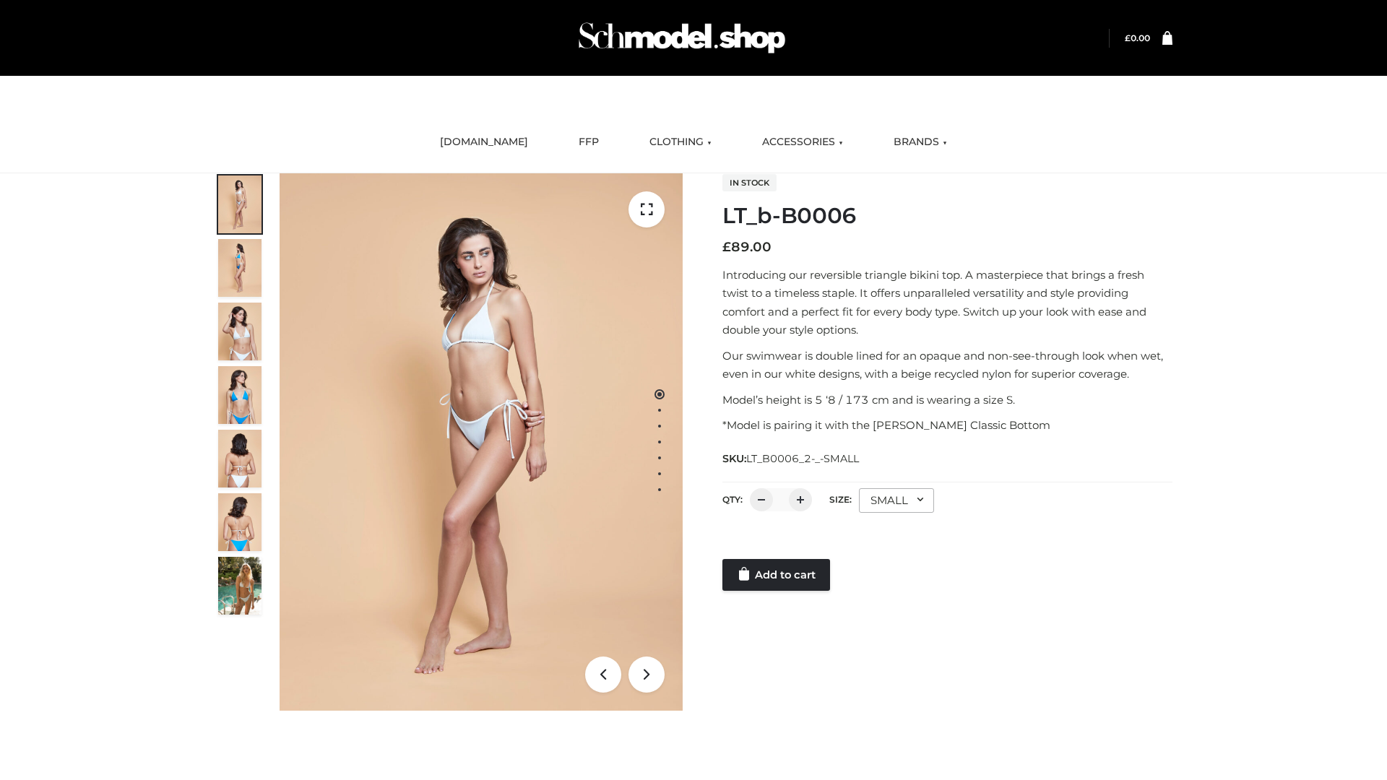 The image size is (1387, 780). What do you see at coordinates (947, 303) in the screenshot?
I see `p: Introducing our reversible triangle bikini top. A masterpiece that brings a fresh twist to a time...` at bounding box center [947, 303].